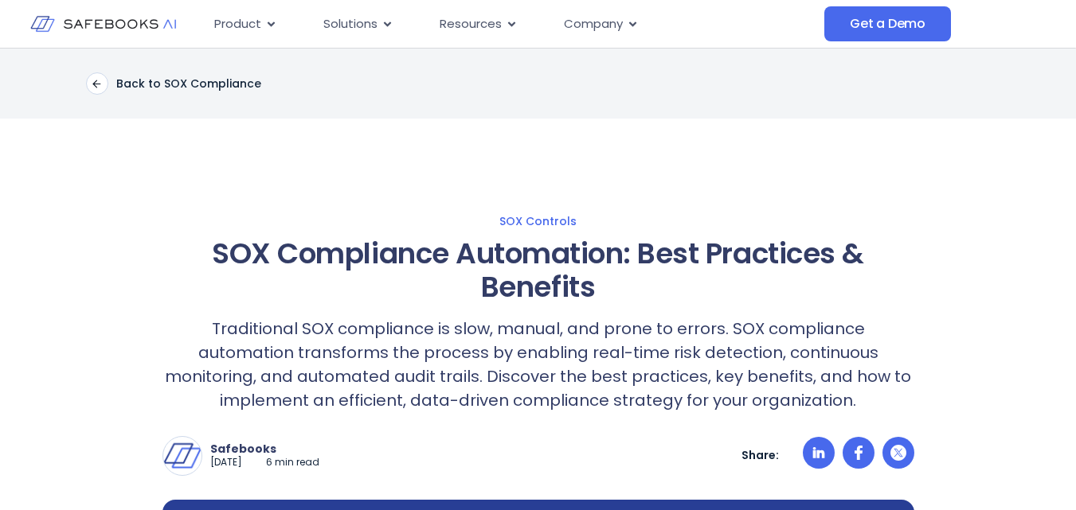 The width and height of the screenshot is (1076, 510). Describe the element at coordinates (189, 84) in the screenshot. I see `p: Back to SOX Compliance` at that location.